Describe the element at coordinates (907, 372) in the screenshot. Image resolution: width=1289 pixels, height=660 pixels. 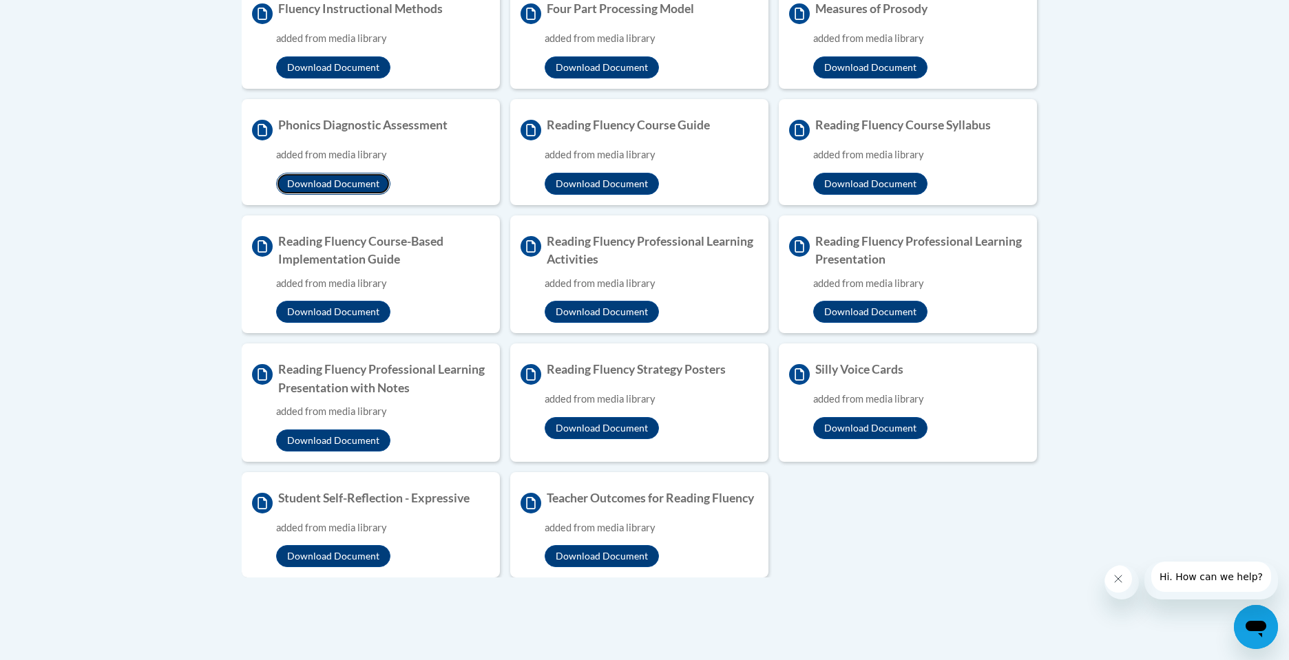
I see `h4: Silly Voice Cards` at that location.